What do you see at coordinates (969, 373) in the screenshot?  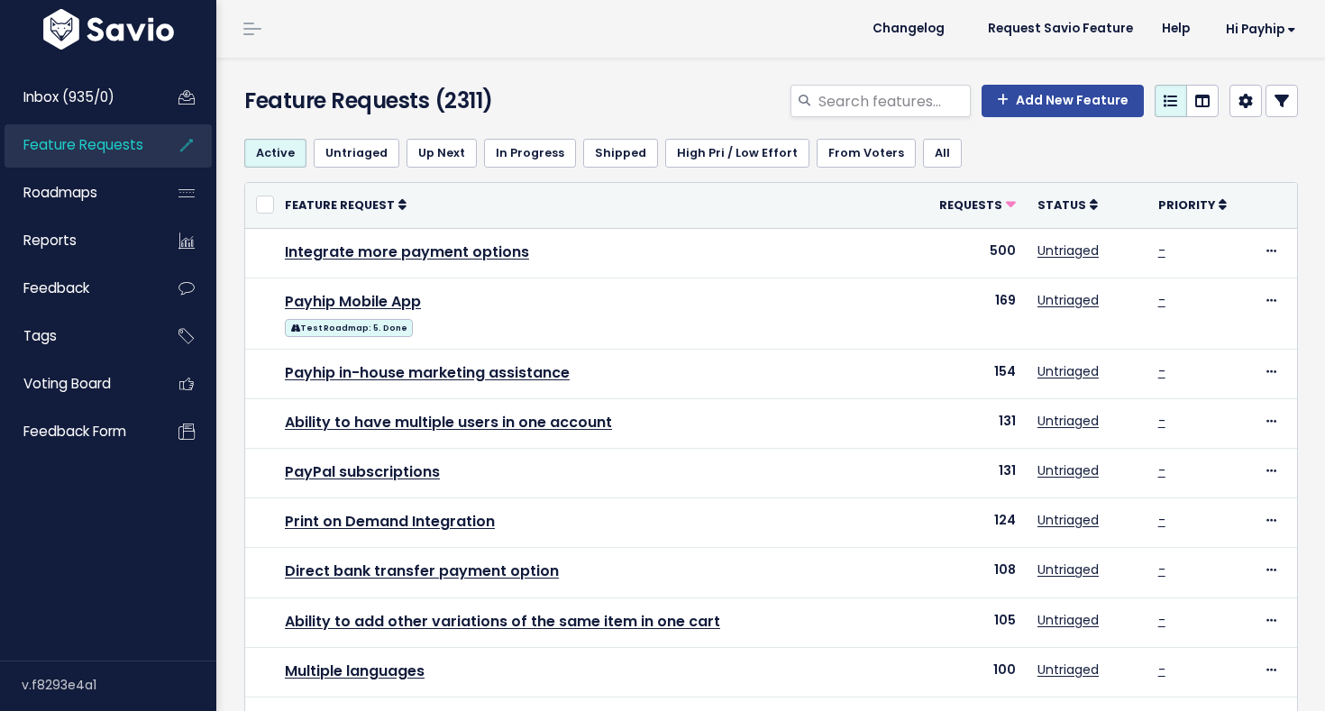 I see `td: 154` at bounding box center [969, 373].